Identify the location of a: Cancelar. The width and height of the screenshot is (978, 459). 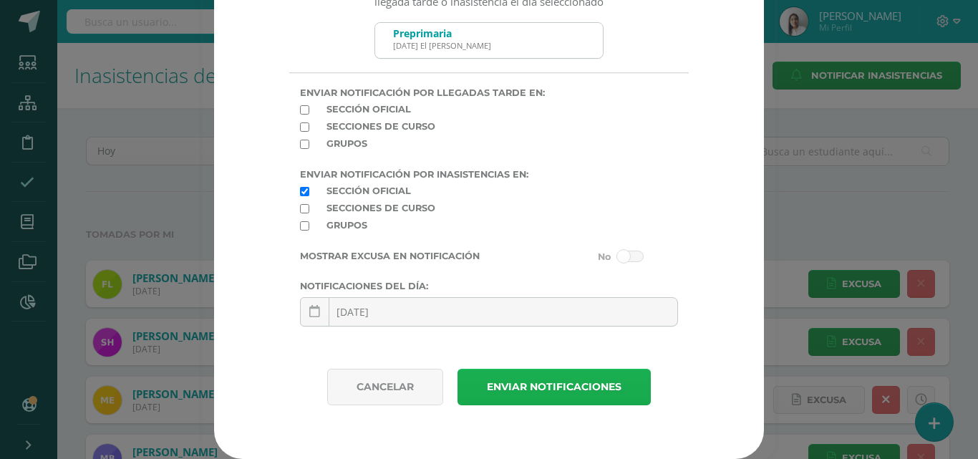
(385, 387).